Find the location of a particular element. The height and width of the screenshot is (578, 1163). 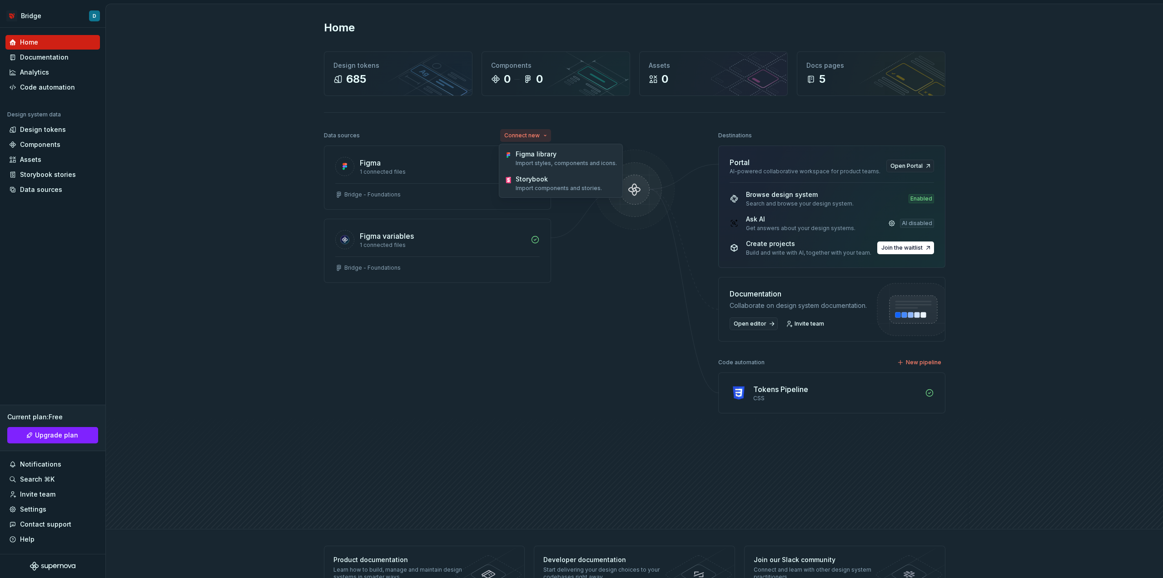

a: Open editor is located at coordinates (754, 324).